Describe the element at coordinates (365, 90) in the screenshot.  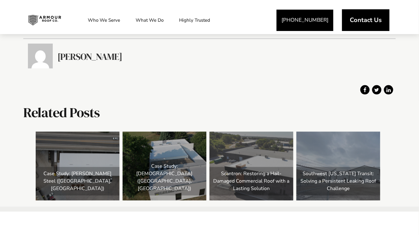
I see `a: Share on Facebook` at that location.